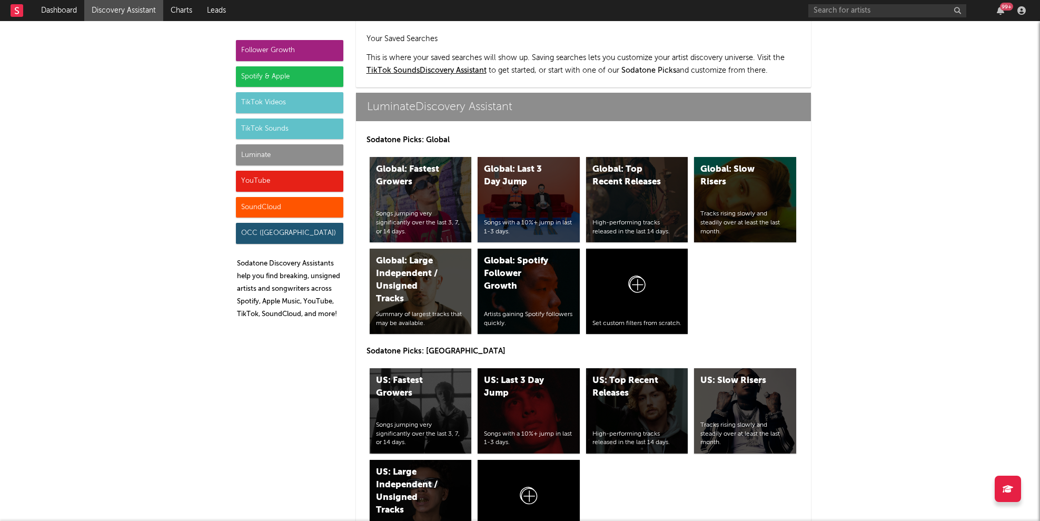 Image resolution: width=1040 pixels, height=521 pixels. What do you see at coordinates (1000, 11) in the screenshot?
I see `button: 99+` at bounding box center [1000, 11].